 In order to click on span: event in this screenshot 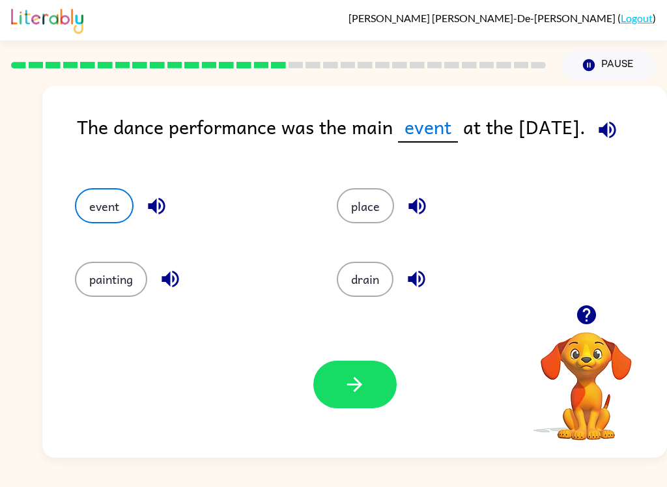, I will do `click(428, 127)`.